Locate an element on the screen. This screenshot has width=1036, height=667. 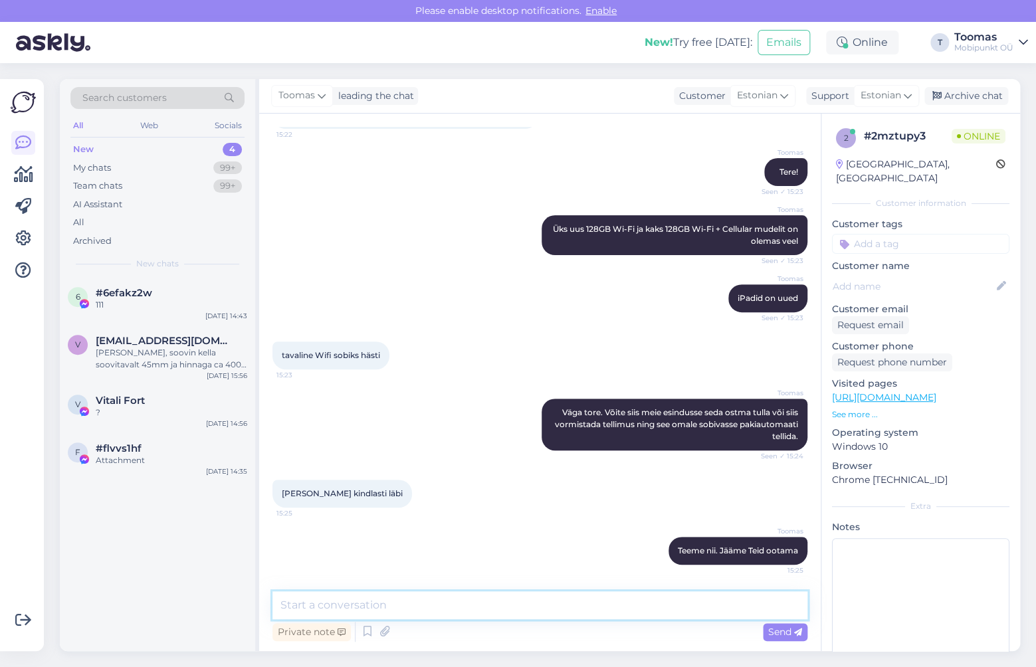
div: Customer is located at coordinates (700, 96).